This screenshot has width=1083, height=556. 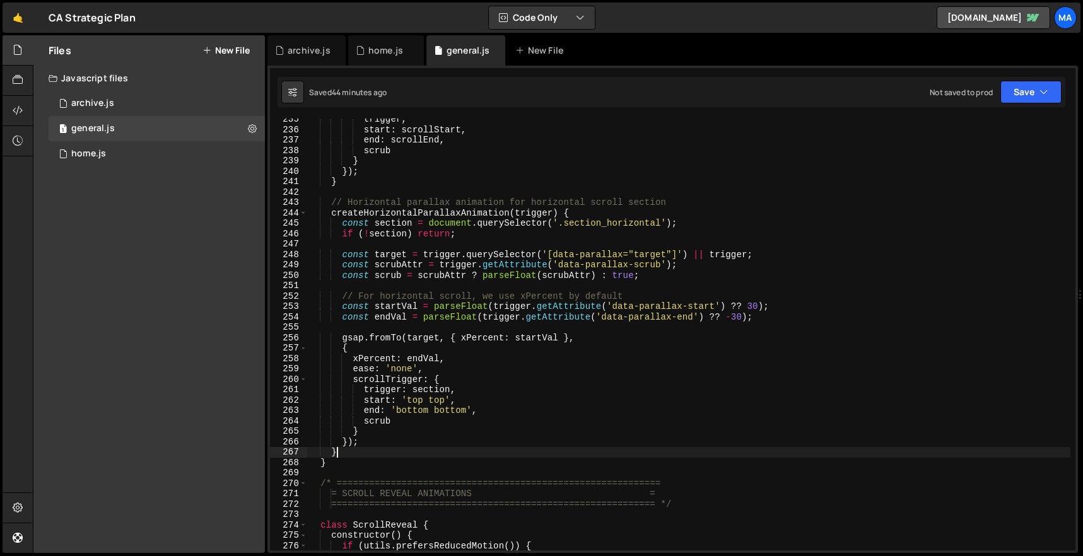 What do you see at coordinates (288, 473) in the screenshot?
I see `div: 269` at bounding box center [288, 473].